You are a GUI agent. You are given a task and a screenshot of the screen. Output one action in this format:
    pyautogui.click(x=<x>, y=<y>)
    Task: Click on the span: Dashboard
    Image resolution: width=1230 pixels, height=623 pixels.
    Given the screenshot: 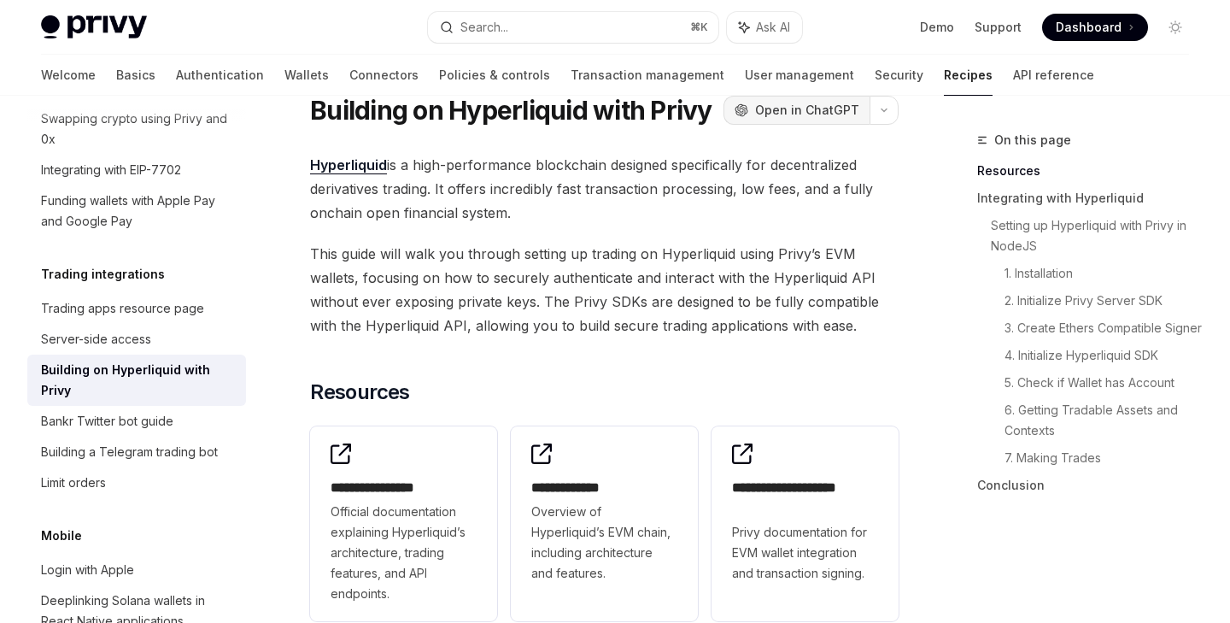 What is the action you would take?
    pyautogui.click(x=1089, y=27)
    